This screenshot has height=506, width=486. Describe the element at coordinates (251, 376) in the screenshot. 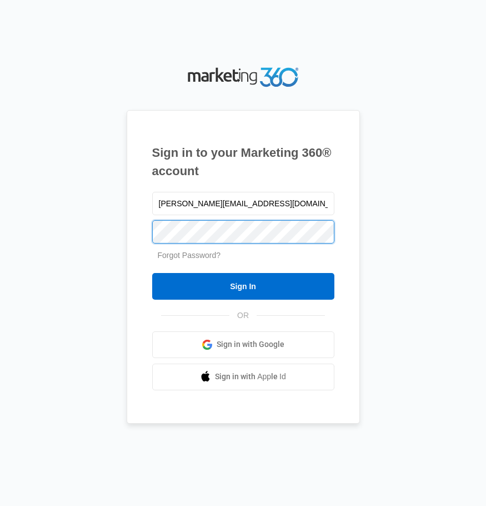

I see `span: Sign in with Apple Id` at that location.